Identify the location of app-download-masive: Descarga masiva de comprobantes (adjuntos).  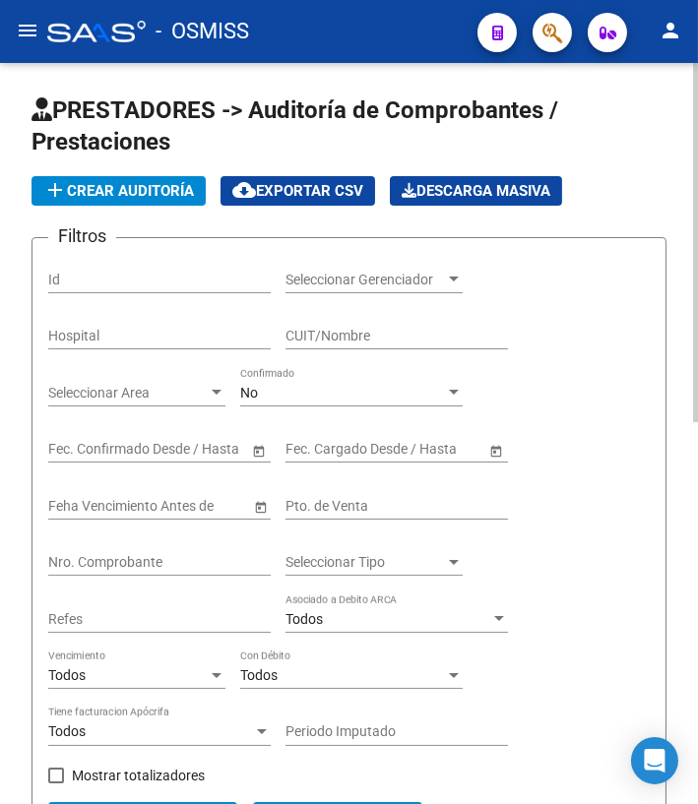
(475, 191).